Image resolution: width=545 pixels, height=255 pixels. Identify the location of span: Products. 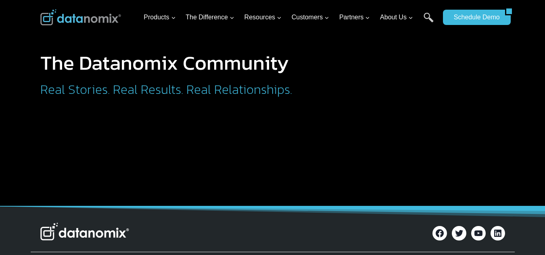
(159, 17).